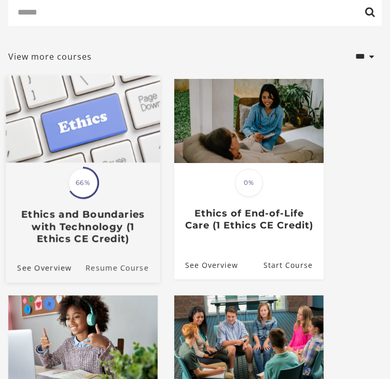 The image size is (390, 379). What do you see at coordinates (38, 268) in the screenshot?
I see `a: Ethics and Boundaries with Technology (1 Ethics CE Credit): See Overview` at bounding box center [38, 268].